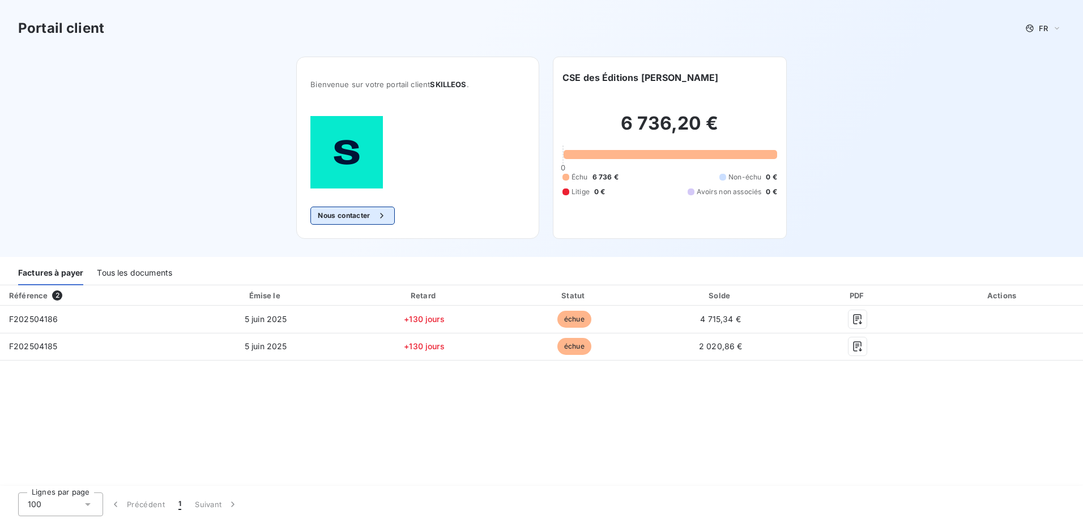  What do you see at coordinates (857, 296) in the screenshot?
I see `div: PDF` at bounding box center [857, 296].